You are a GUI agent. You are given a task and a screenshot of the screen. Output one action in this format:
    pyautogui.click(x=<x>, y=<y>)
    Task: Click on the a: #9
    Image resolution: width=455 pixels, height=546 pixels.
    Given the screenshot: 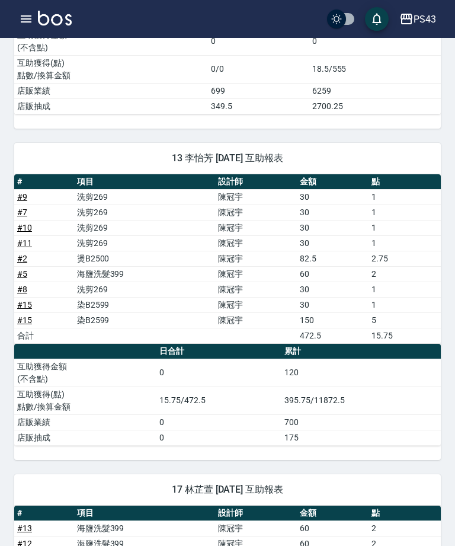 What is the action you would take?
    pyautogui.click(x=22, y=197)
    